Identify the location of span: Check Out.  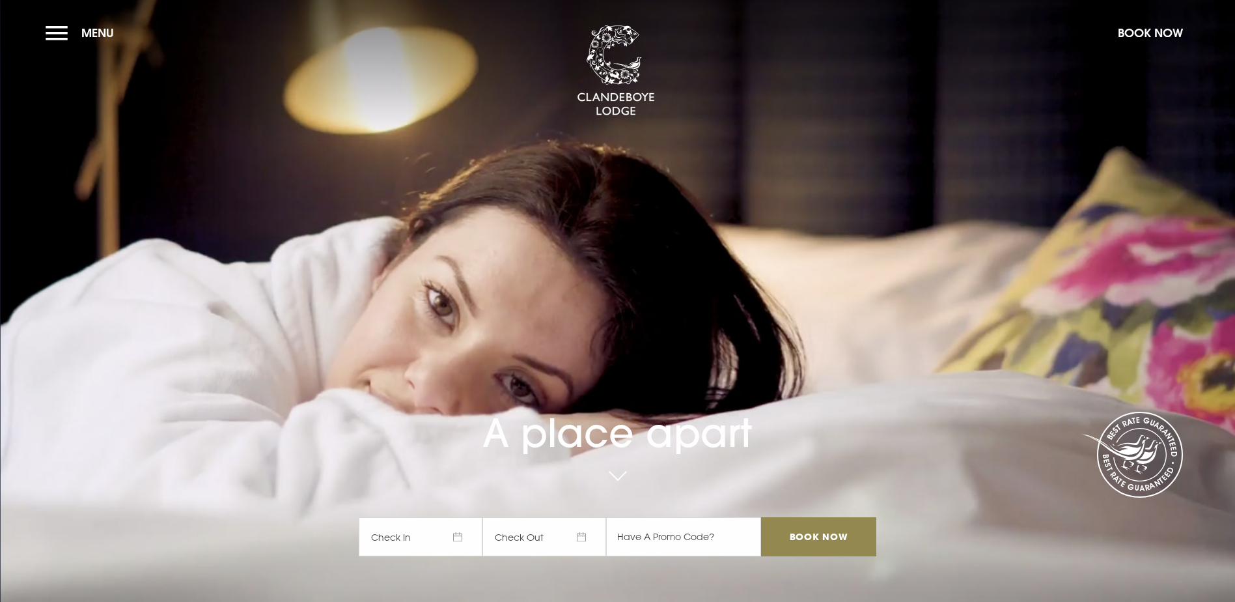
(544, 537).